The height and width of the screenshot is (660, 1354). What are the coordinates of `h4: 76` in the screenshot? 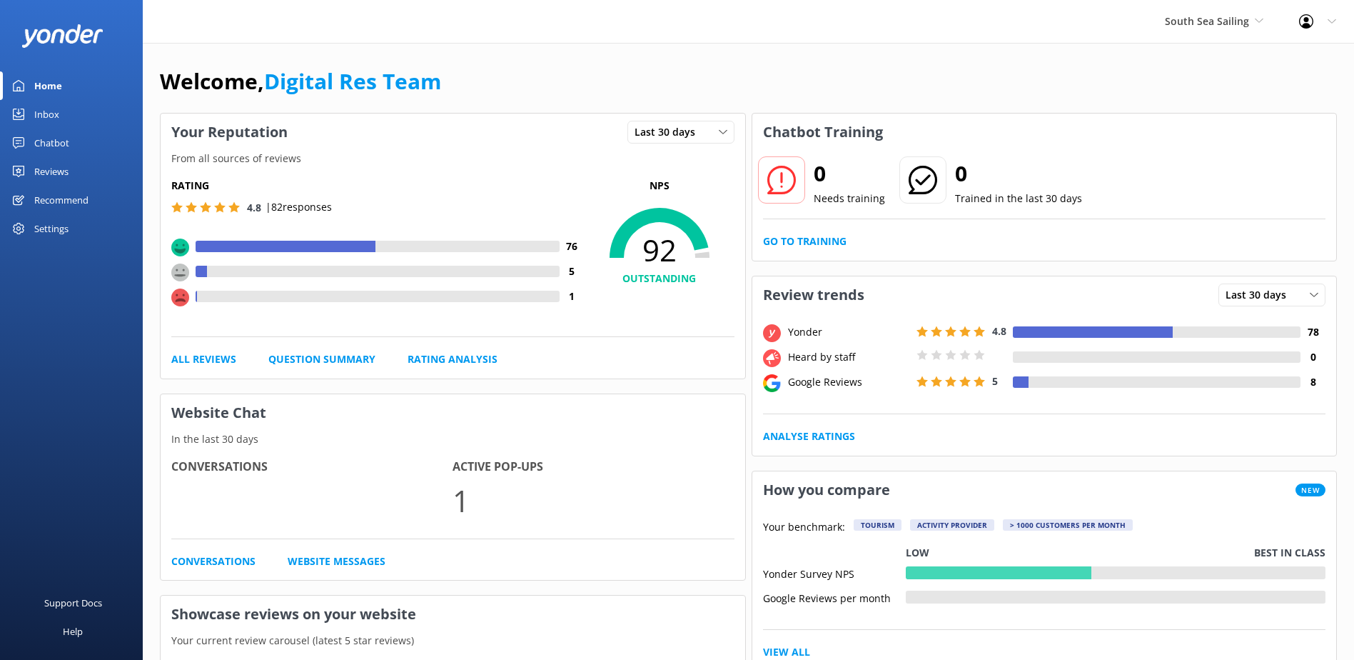 It's located at (572, 246).